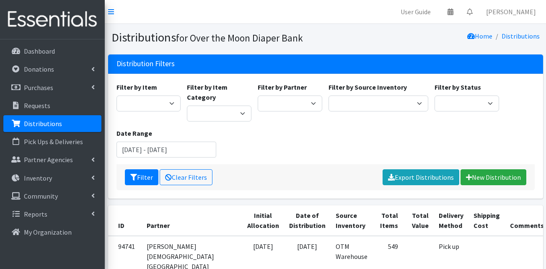 This screenshot has width=546, height=269. What do you see at coordinates (38, 178) in the screenshot?
I see `p: Inventory` at bounding box center [38, 178].